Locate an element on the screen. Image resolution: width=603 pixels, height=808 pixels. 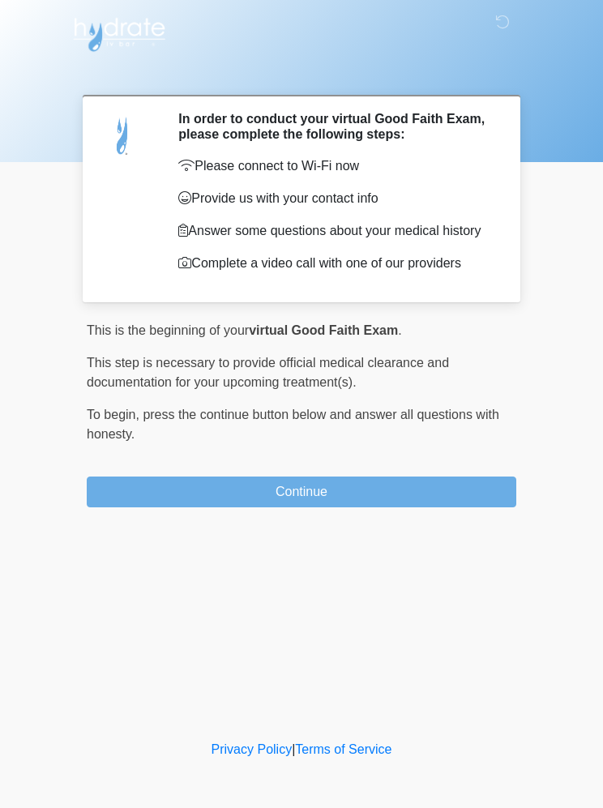
a: Privacy Policy is located at coordinates (252, 749).